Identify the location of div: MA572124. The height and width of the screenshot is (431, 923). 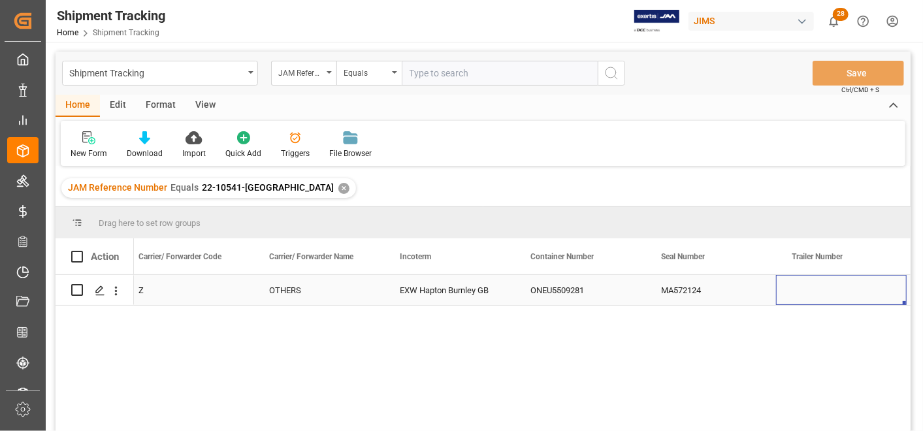
(710, 290).